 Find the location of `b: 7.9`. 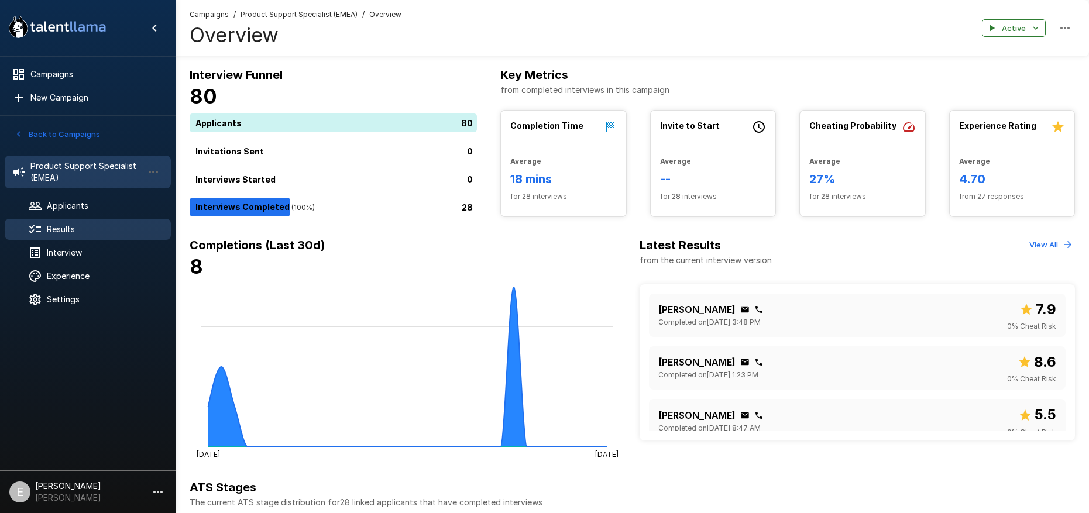

b: 7.9 is located at coordinates (1045, 309).